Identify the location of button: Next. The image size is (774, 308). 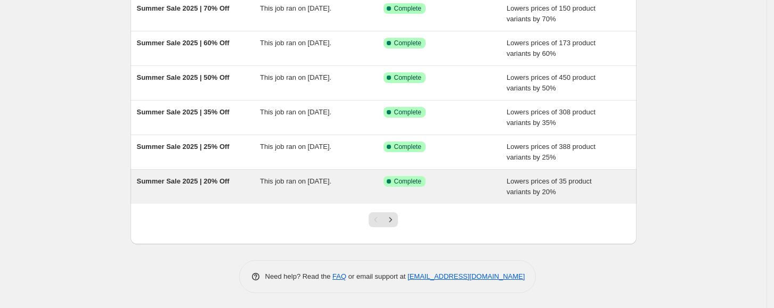
(390, 220).